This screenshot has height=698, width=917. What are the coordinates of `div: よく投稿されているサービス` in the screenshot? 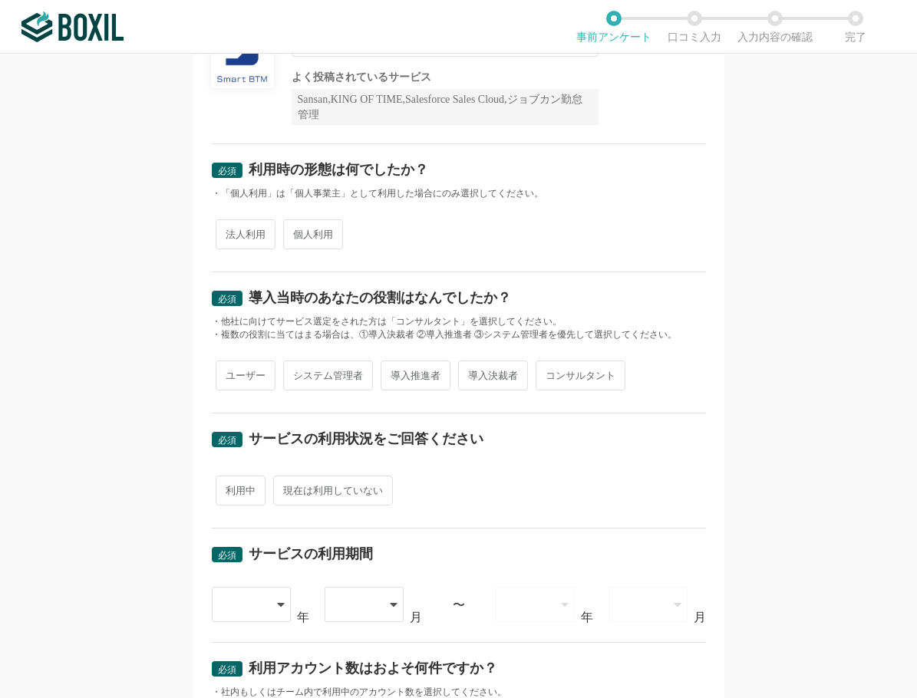 It's located at (445, 78).